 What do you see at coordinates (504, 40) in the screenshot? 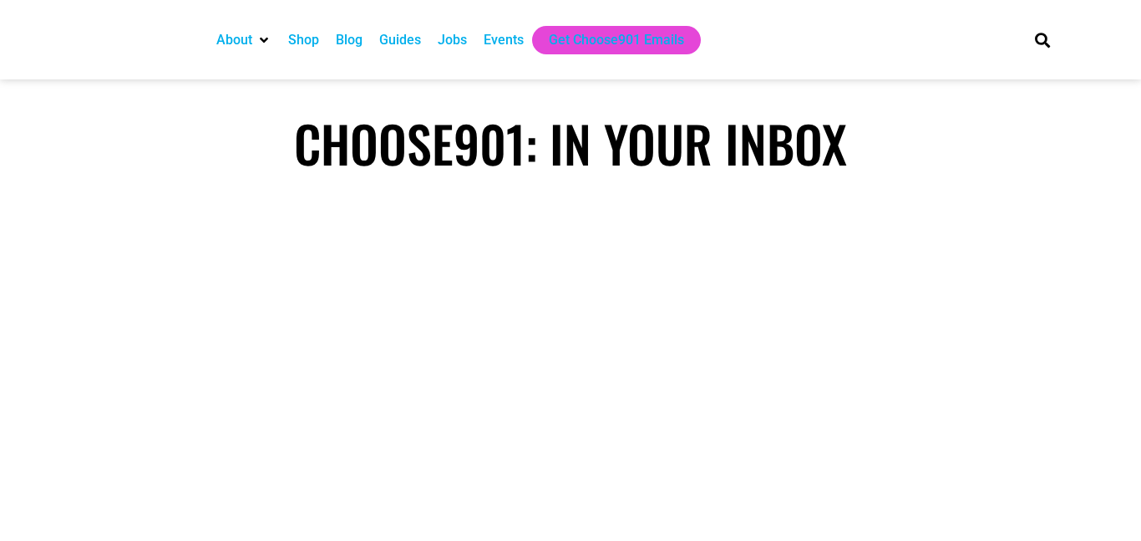
I see `div: Events` at bounding box center [504, 40].